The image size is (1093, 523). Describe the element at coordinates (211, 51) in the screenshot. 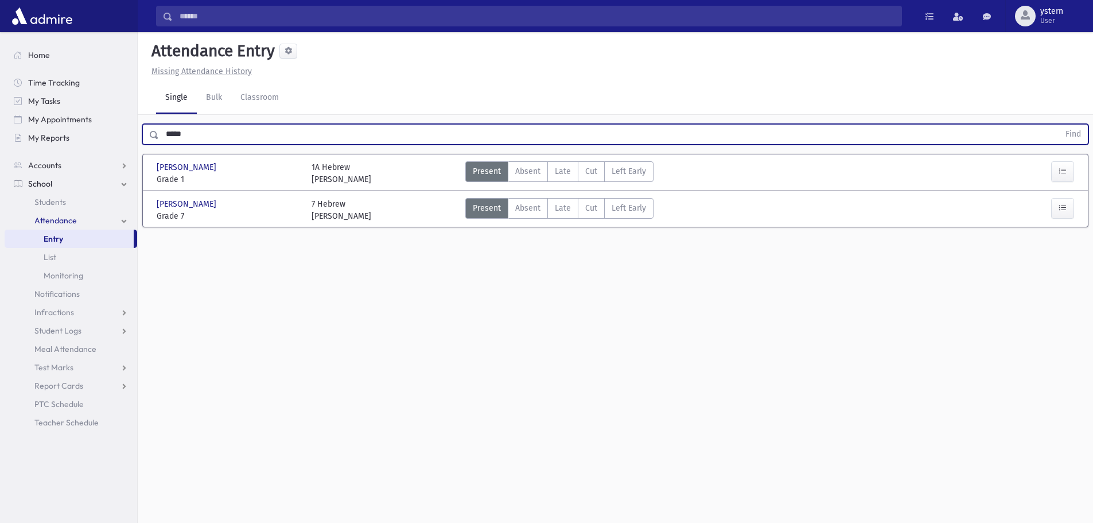

I see `h5: Attendance Entry` at that location.